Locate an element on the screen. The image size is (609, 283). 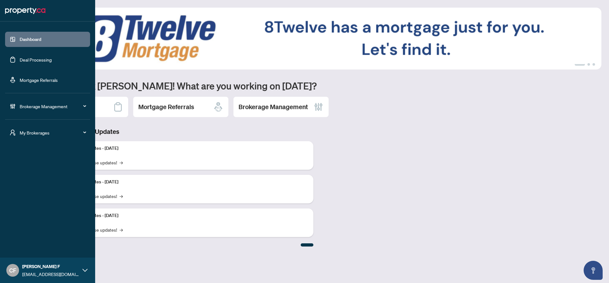
span: CF is located at coordinates (13, 270).